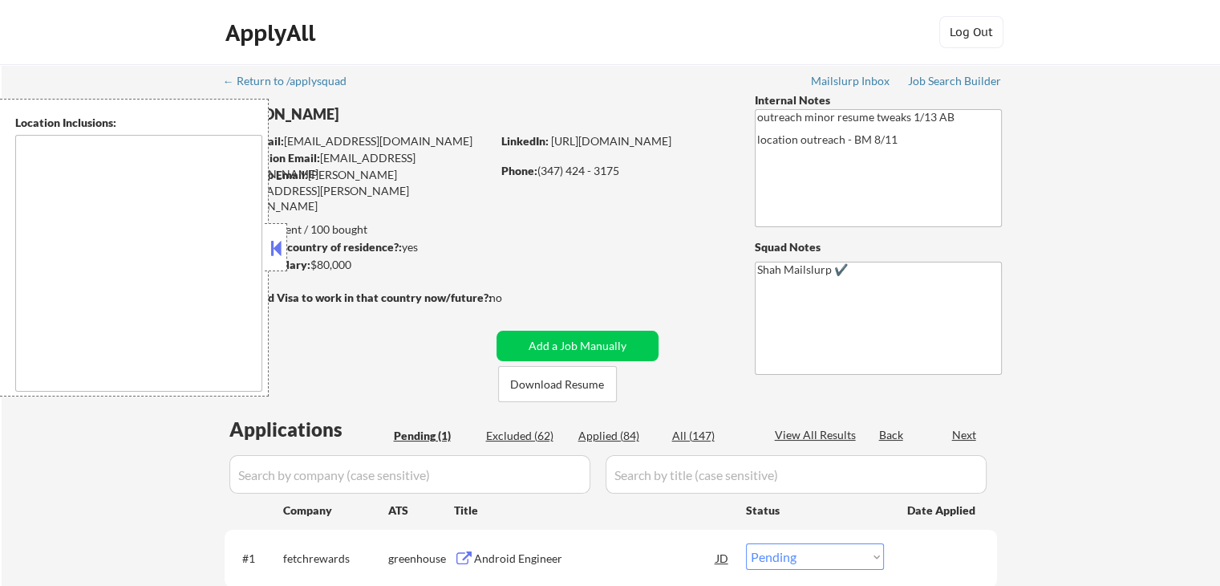 The width and height of the screenshot is (1220, 586). What do you see at coordinates (723, 558) in the screenshot?
I see `div: JD` at bounding box center [723, 558].